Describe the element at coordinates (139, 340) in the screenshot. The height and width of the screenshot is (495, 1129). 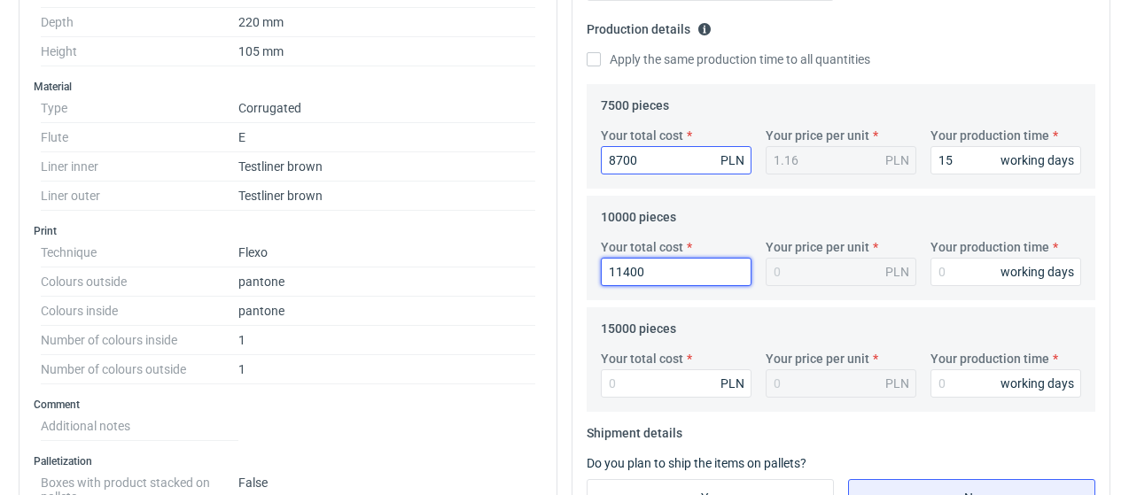
I see `dt: Number of colours inside` at that location.